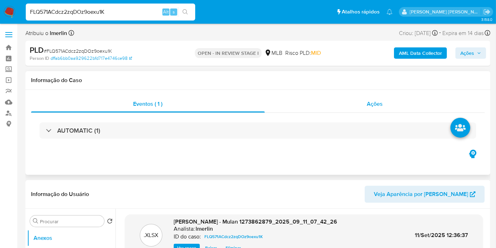 This screenshot has width=496, height=248. Describe the element at coordinates (151, 235) in the screenshot. I see `p: .XLSX` at that location.